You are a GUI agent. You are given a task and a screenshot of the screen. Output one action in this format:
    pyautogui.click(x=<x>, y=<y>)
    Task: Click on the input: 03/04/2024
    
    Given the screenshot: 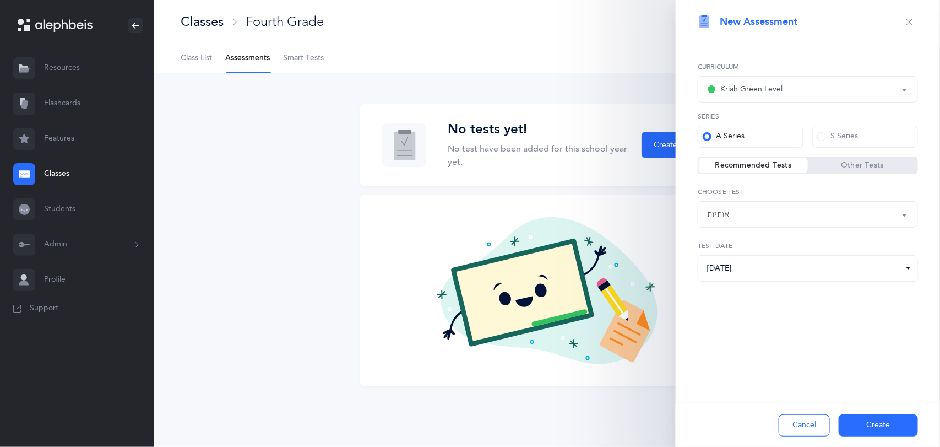 What is the action you would take?
    pyautogui.click(x=808, y=268)
    